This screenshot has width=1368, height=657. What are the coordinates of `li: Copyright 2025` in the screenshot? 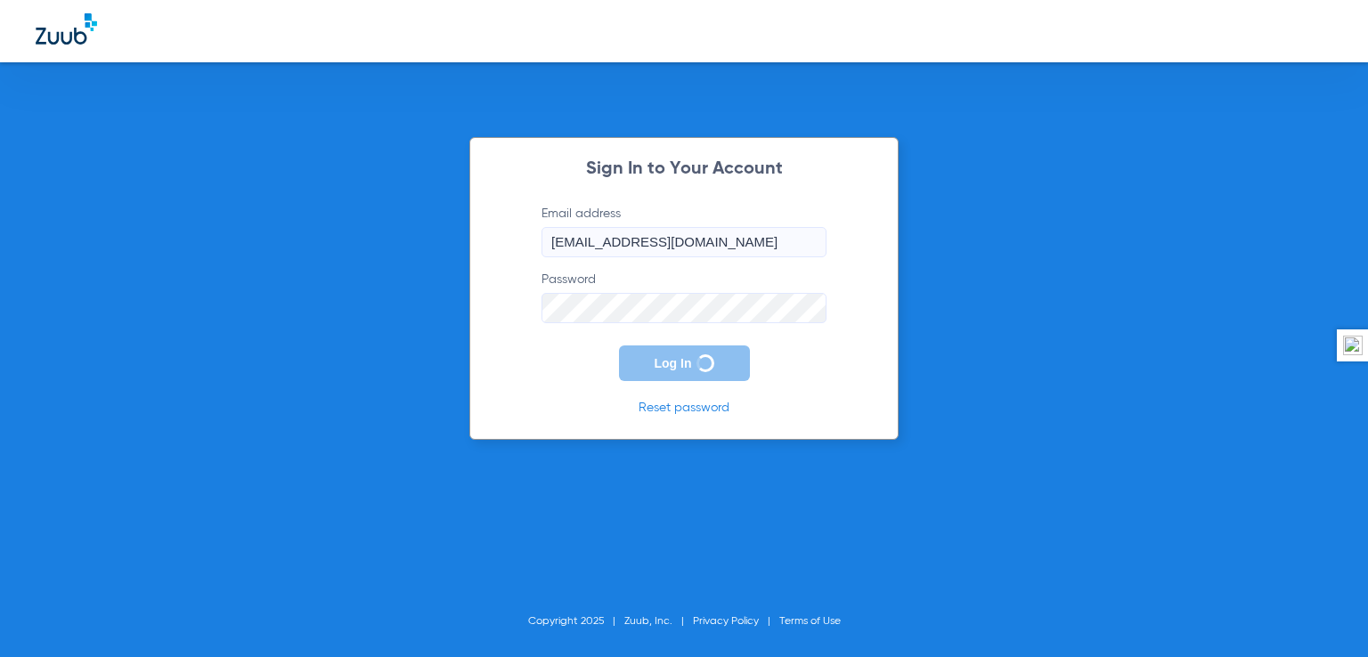 It's located at (576, 622).